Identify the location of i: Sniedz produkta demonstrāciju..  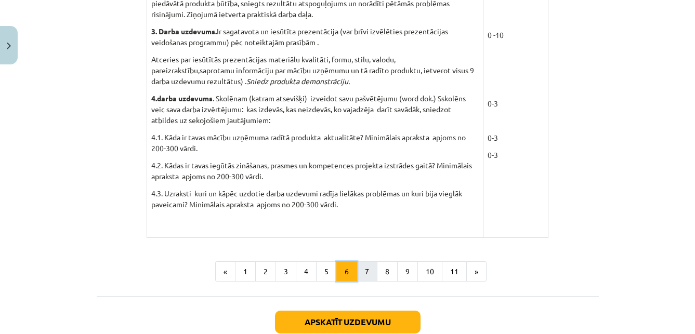
(298, 81).